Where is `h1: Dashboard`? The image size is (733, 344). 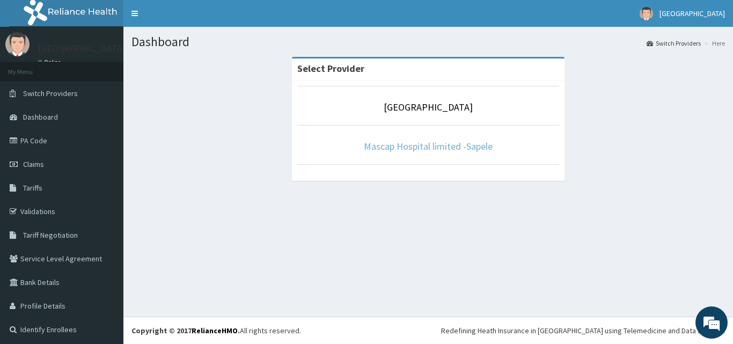 h1: Dashboard is located at coordinates (428, 42).